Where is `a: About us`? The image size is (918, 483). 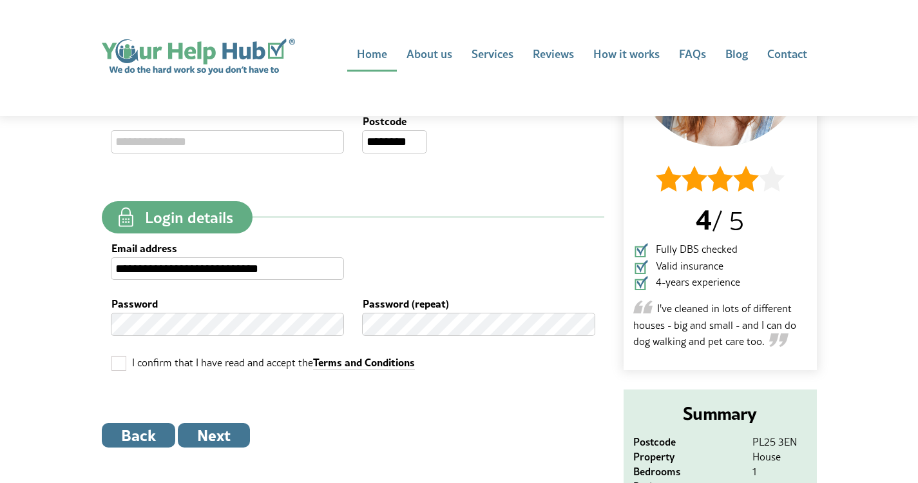 a: About us is located at coordinates (429, 55).